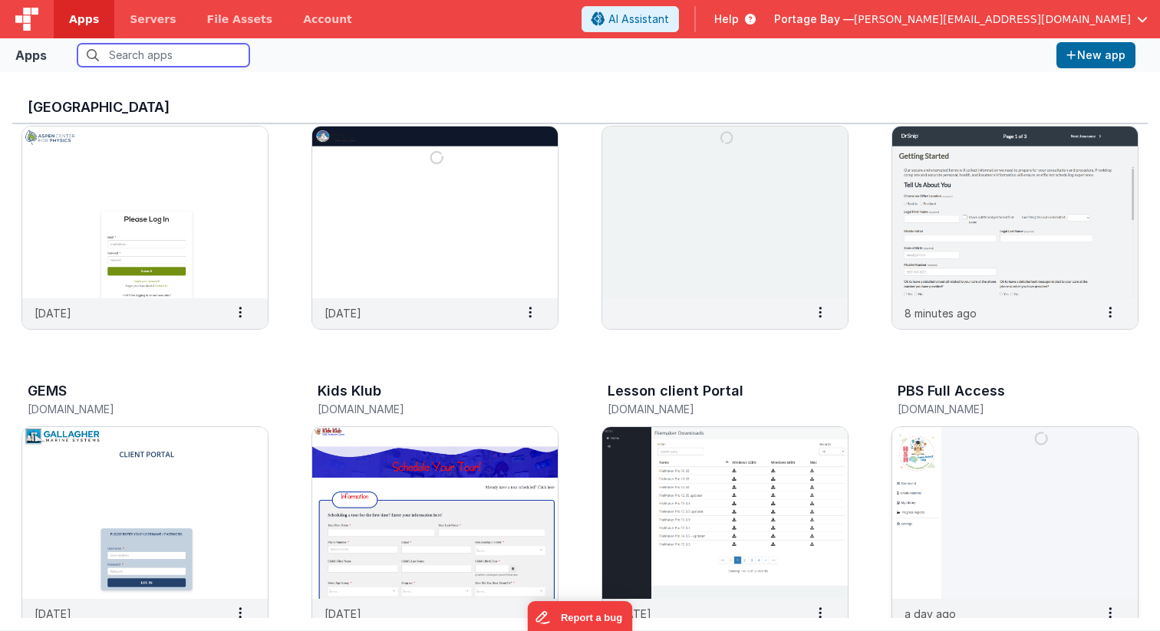 This screenshot has height=631, width=1160. What do you see at coordinates (951, 391) in the screenshot?
I see `h3: PBS Full Access` at bounding box center [951, 391].